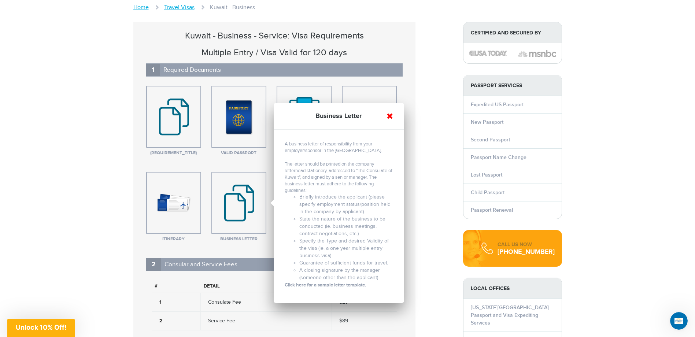 This screenshot has height=337, width=695. What do you see at coordinates (232, 7) in the screenshot?
I see `li: Kuwait - Business` at bounding box center [232, 7].